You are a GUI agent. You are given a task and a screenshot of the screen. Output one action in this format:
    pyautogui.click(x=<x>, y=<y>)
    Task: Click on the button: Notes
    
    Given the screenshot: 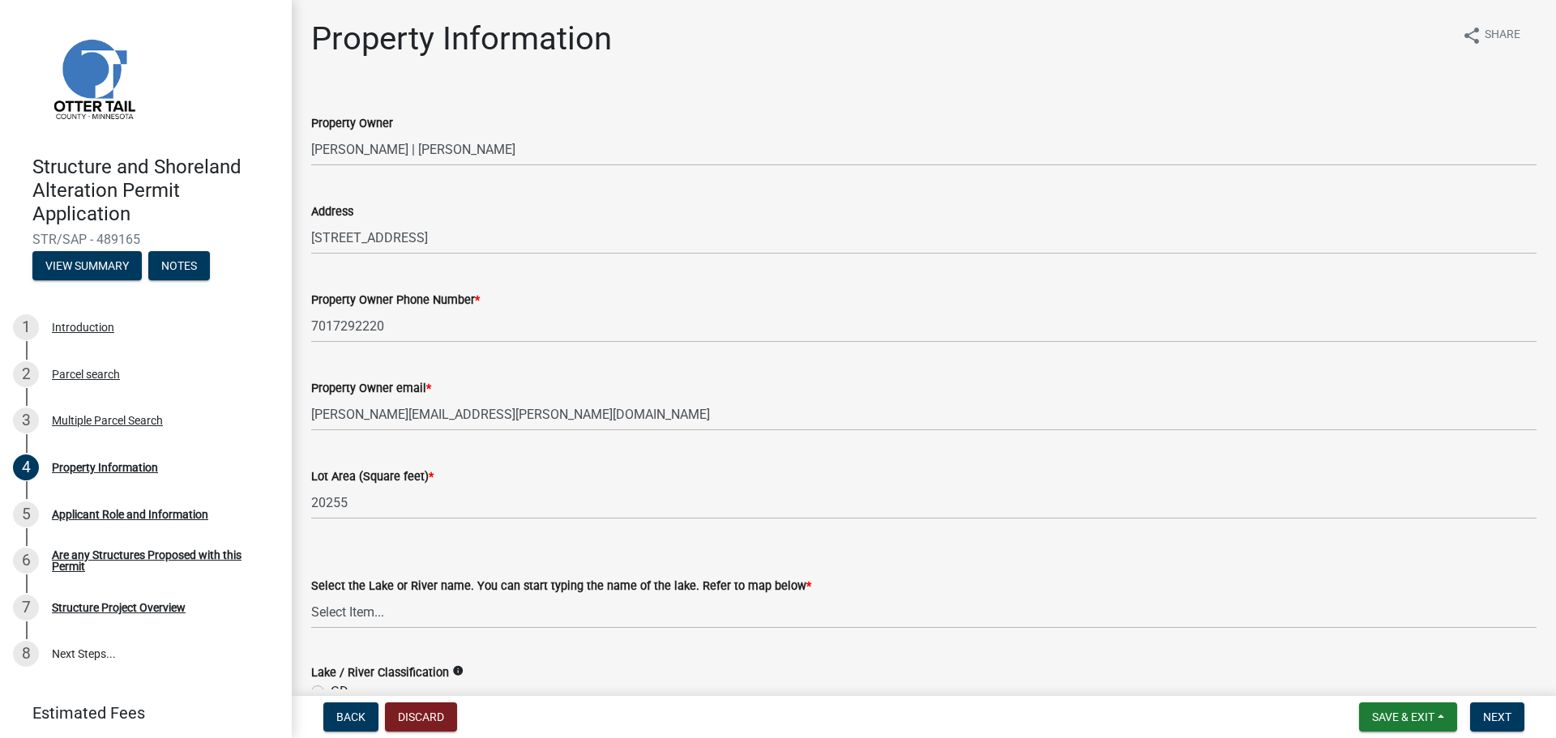 What is the action you would take?
    pyautogui.click(x=179, y=266)
    